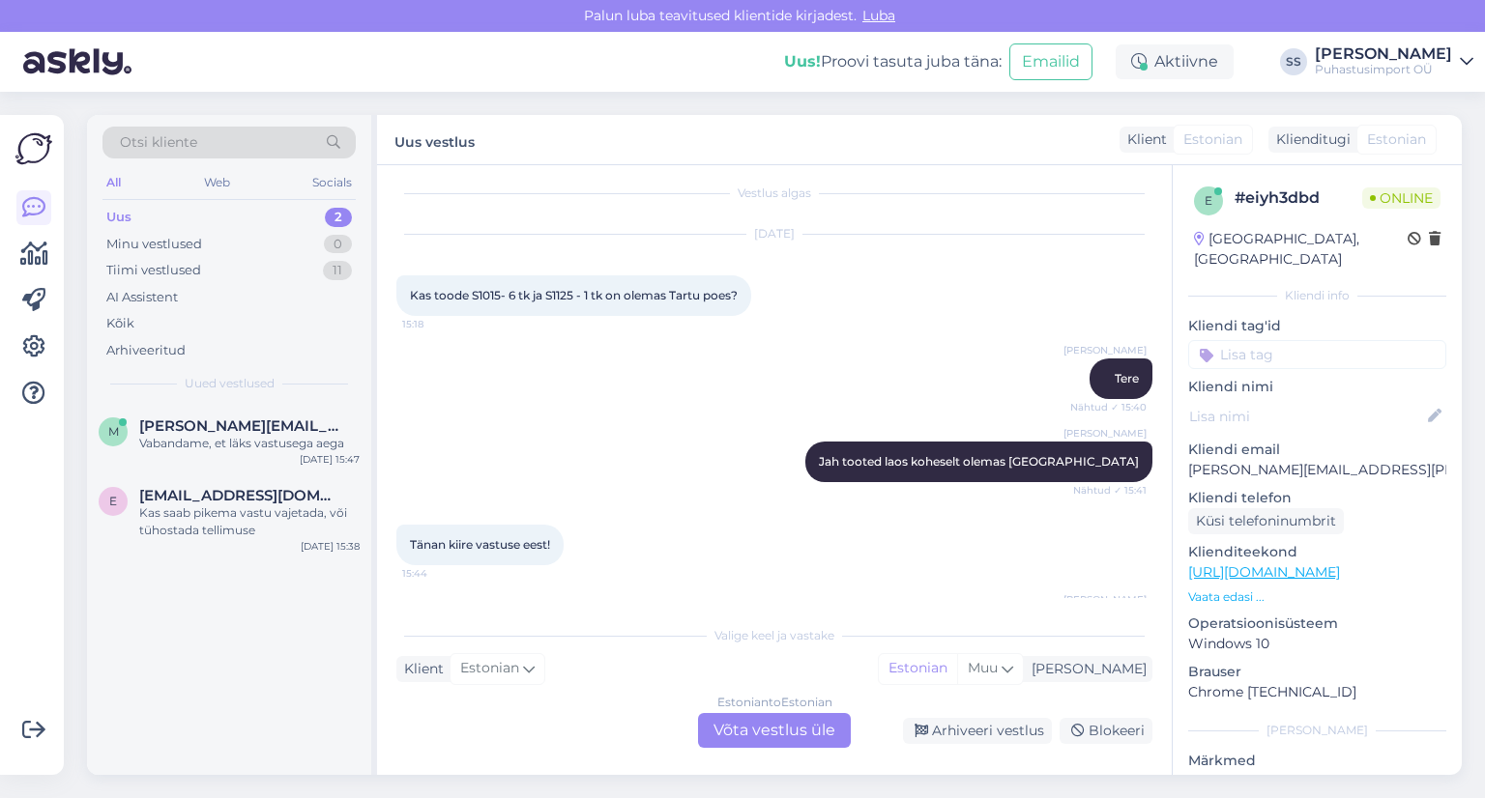 The height and width of the screenshot is (798, 1485). Describe the element at coordinates (1317, 355) in the screenshot. I see `input: Lisa tag` at that location.